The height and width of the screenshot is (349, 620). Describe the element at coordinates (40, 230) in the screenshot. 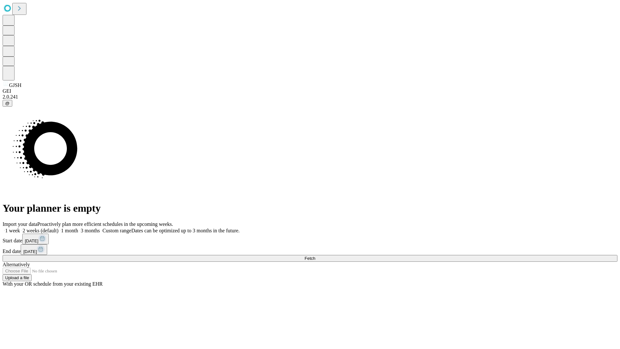

I see `span: 2 weeks (default)` at that location.